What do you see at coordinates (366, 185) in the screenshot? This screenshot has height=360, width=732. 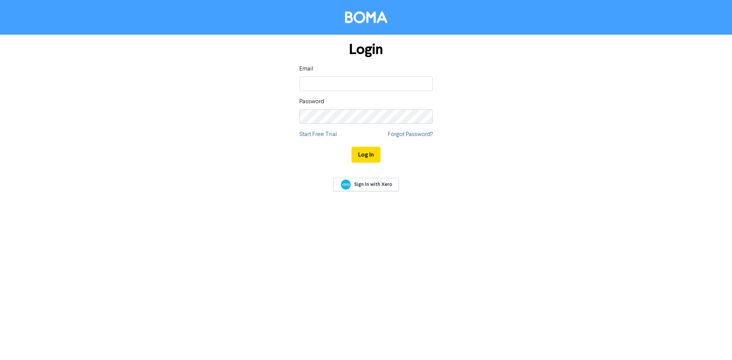 I see `a: Sign In with Xero` at bounding box center [366, 185].